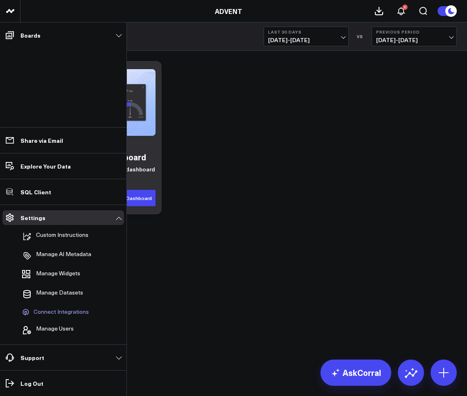 This screenshot has width=467, height=396. What do you see at coordinates (62, 237) in the screenshot?
I see `p: Custom Instructions` at bounding box center [62, 237].